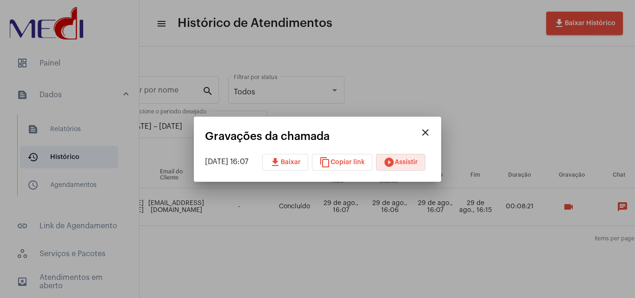 This screenshot has width=635, height=298. What do you see at coordinates (325, 162) in the screenshot?
I see `mat-icon: content_copy` at bounding box center [325, 162].